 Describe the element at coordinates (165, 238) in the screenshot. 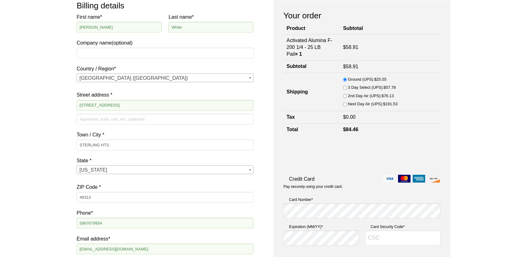

I see `label: Email address` at that location.